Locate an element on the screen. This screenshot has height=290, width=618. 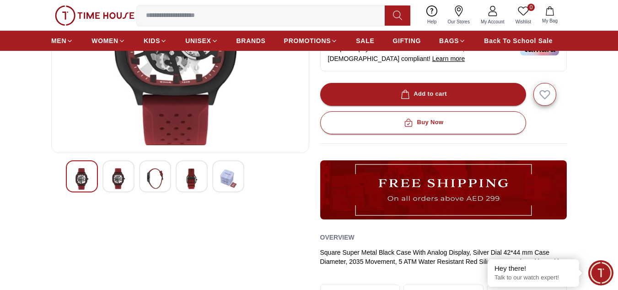
span: 0 is located at coordinates (531, 7).